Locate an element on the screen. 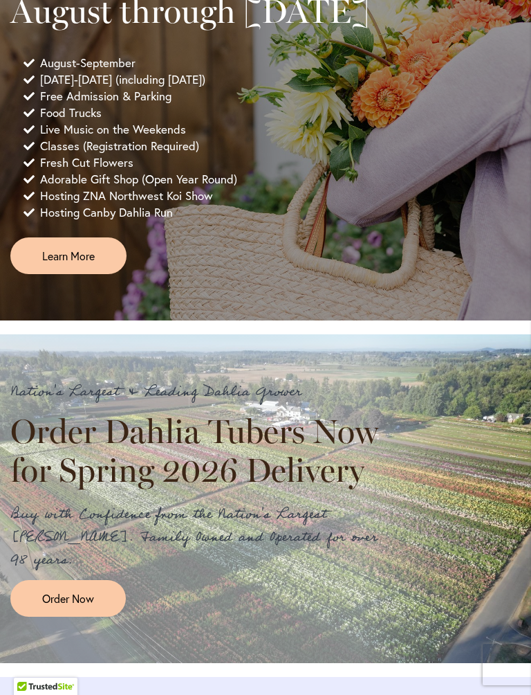 The height and width of the screenshot is (695, 531). span: Live Music on the Weekends is located at coordinates (113, 129).